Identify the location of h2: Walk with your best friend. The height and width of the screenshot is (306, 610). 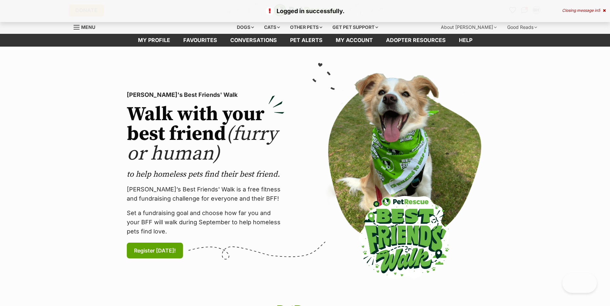
(206, 134).